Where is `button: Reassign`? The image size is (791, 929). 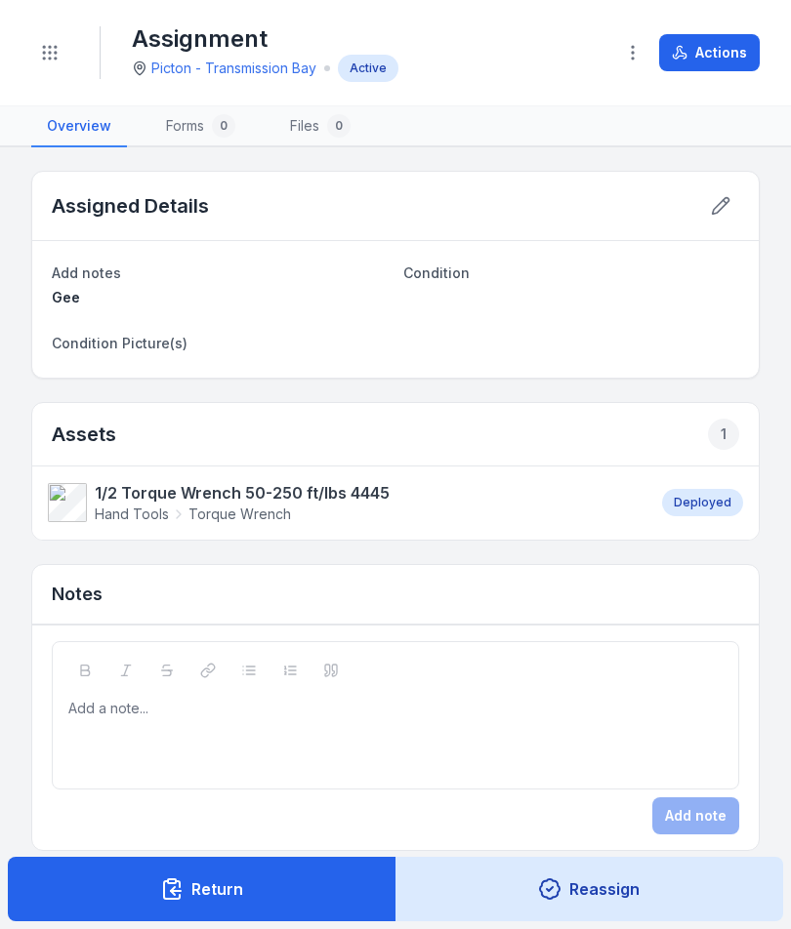 button: Reassign is located at coordinates (590, 889).